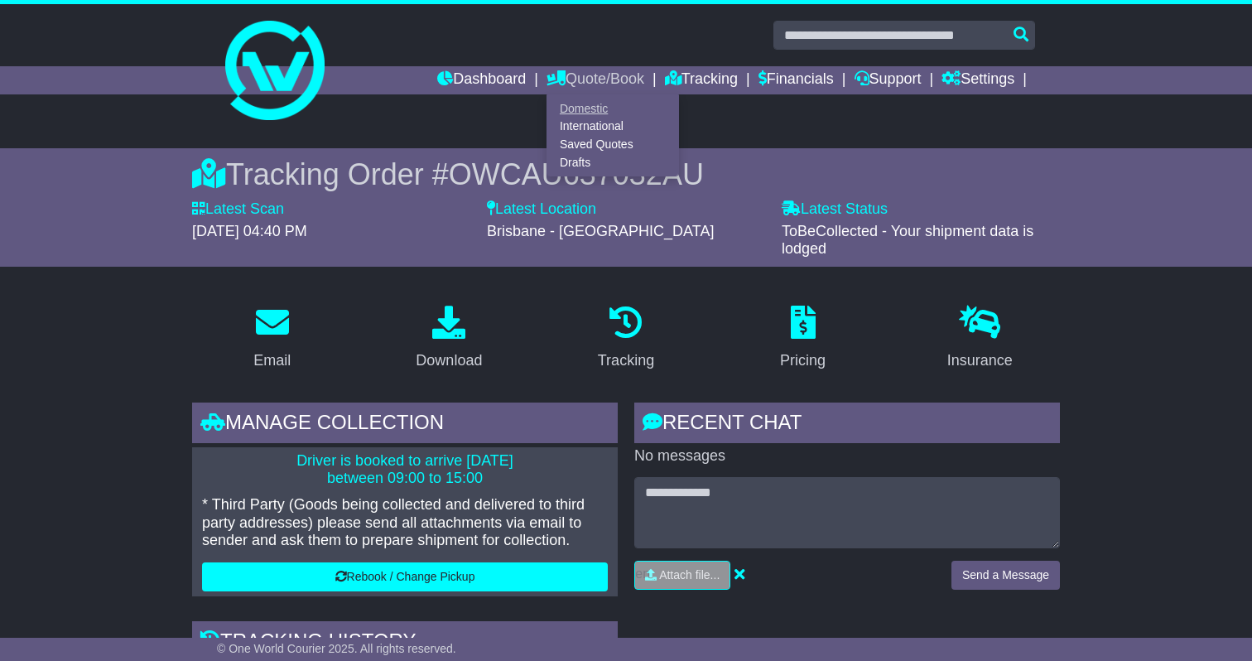 The height and width of the screenshot is (661, 1252). I want to click on a: Pricing, so click(802, 339).